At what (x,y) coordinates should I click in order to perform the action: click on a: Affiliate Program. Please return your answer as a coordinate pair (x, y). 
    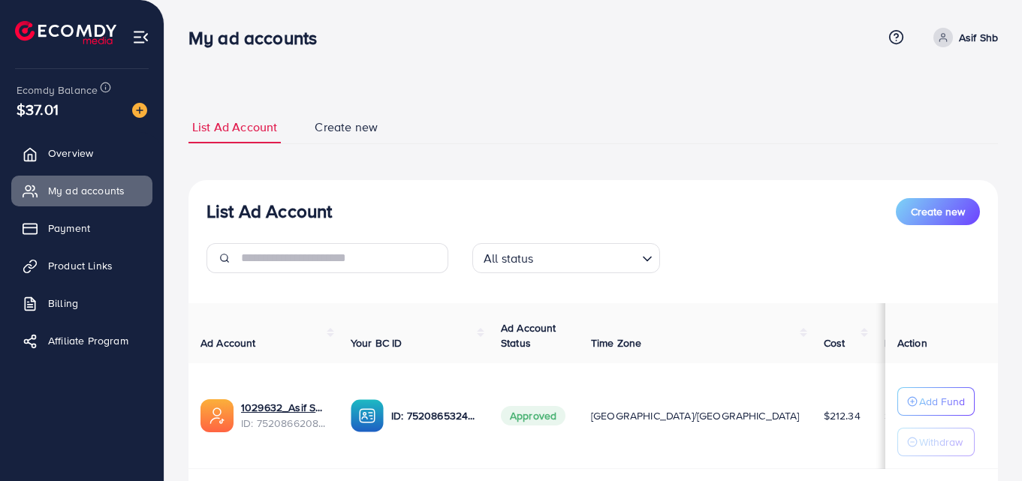
    Looking at the image, I should click on (82, 341).